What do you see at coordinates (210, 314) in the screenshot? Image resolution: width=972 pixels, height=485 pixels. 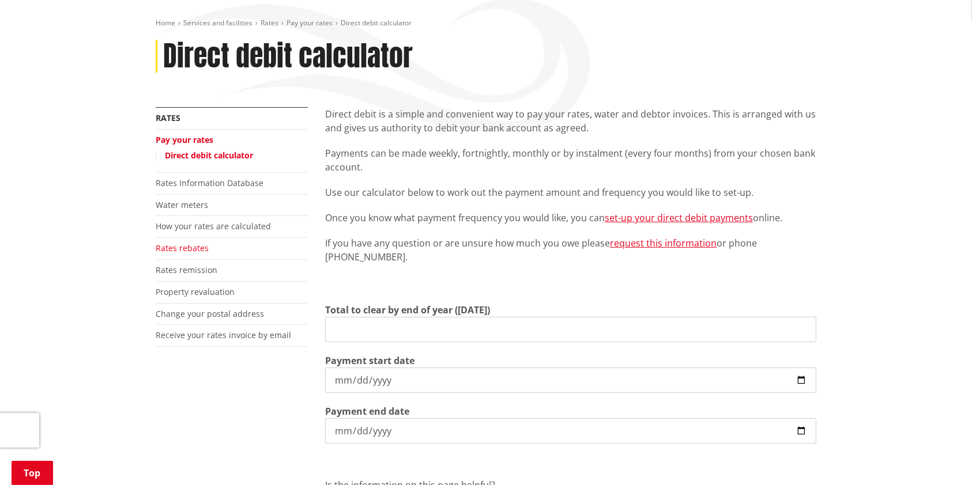 I see `a: Change your postal address` at bounding box center [210, 314].